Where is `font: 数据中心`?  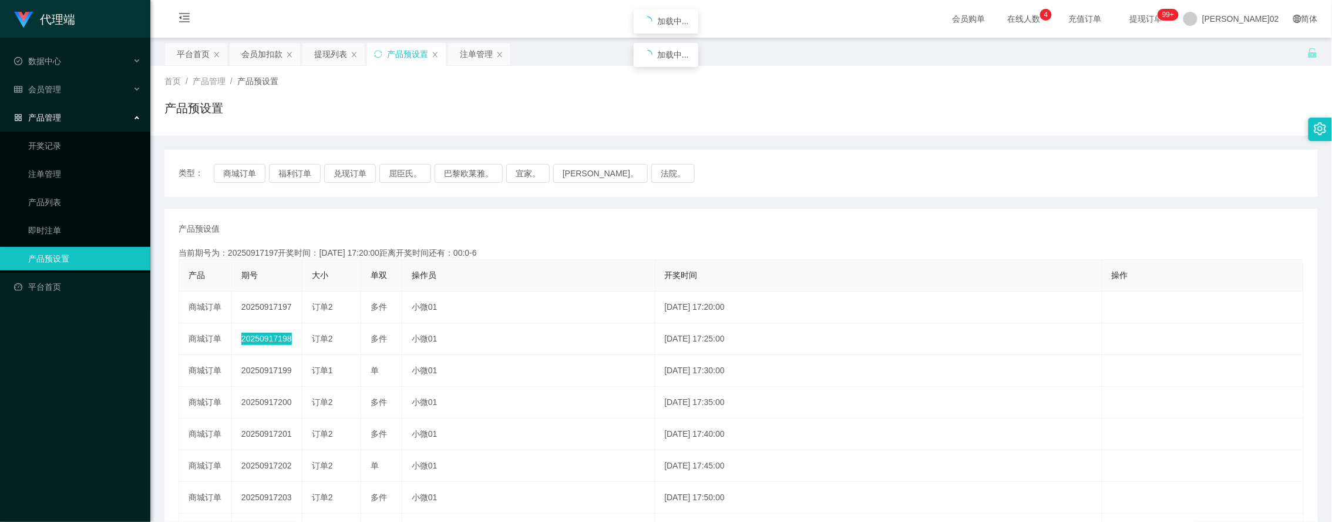
font: 数据中心 is located at coordinates (45, 61).